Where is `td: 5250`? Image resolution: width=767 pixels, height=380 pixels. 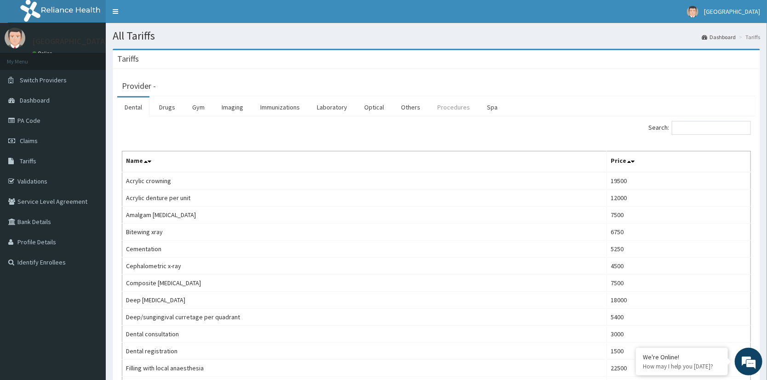
td: 5250 is located at coordinates (679, 249).